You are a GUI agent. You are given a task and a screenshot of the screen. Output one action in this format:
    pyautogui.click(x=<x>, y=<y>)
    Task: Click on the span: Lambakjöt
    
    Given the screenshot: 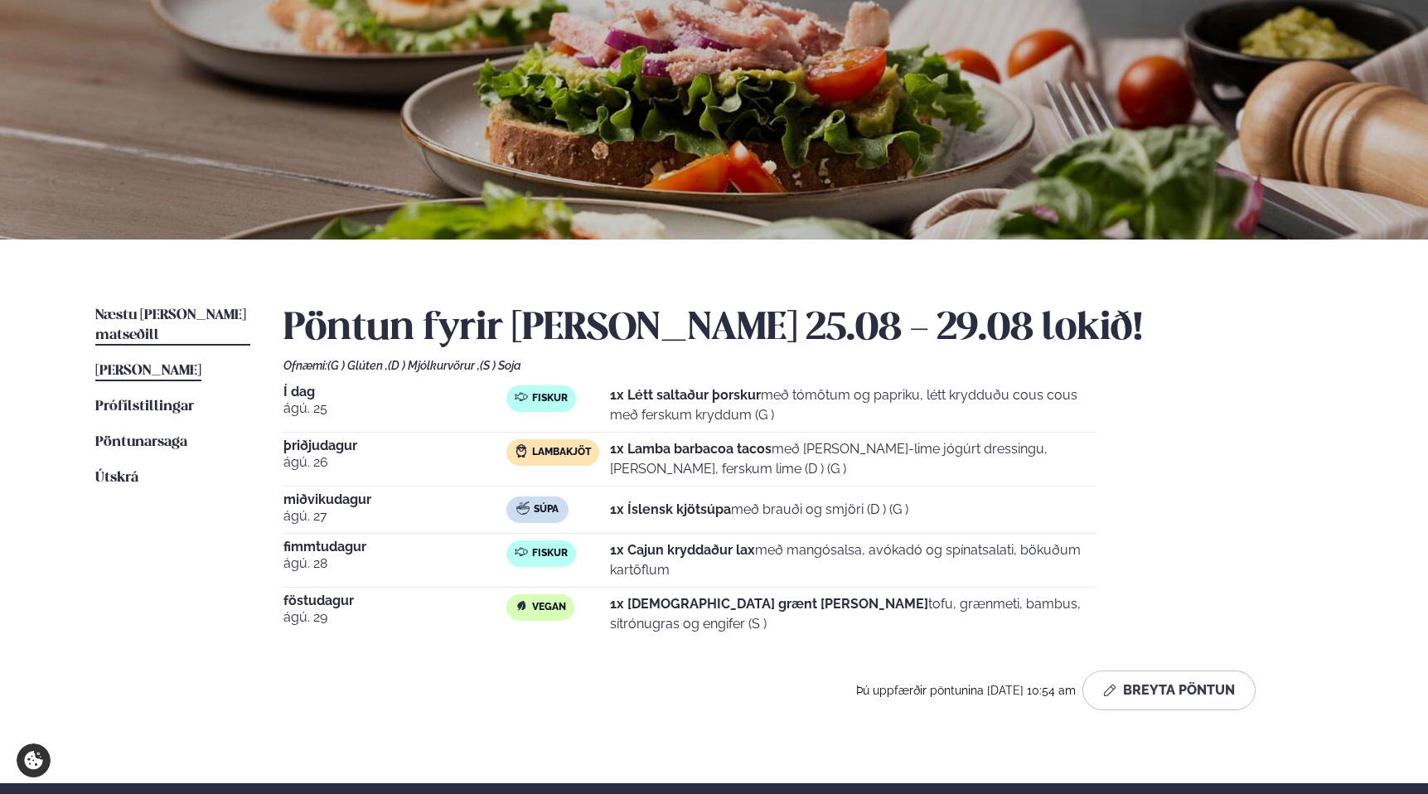 What is the action you would take?
    pyautogui.click(x=561, y=453)
    